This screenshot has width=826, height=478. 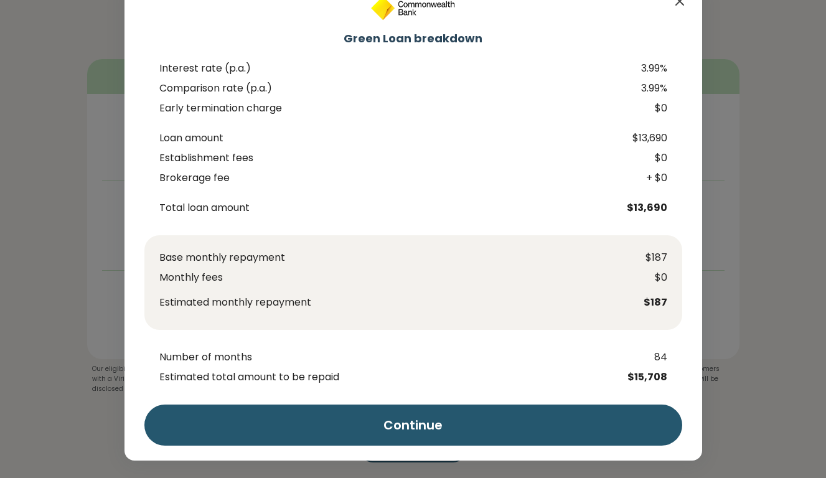 What do you see at coordinates (651, 178) in the screenshot?
I see `span: + $0` at bounding box center [651, 178].